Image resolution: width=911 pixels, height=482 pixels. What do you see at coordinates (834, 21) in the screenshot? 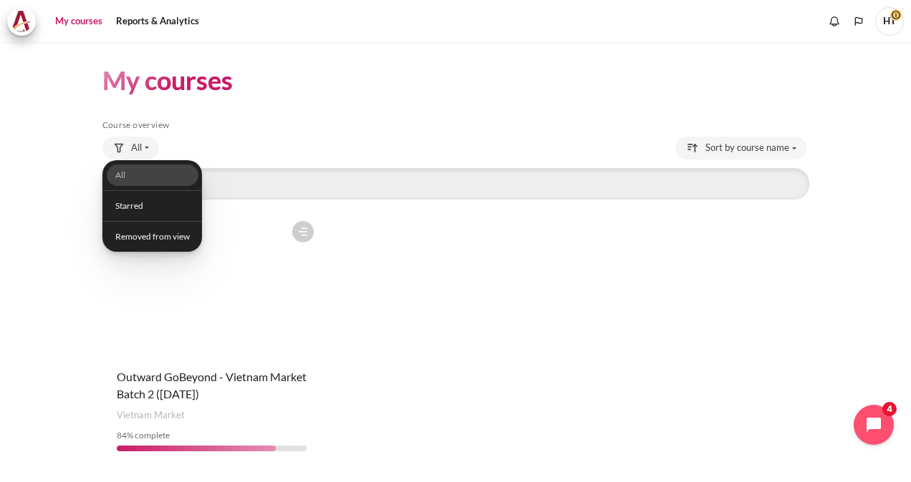
I see `div: Show notification window with no new notifications` at bounding box center [834, 21].